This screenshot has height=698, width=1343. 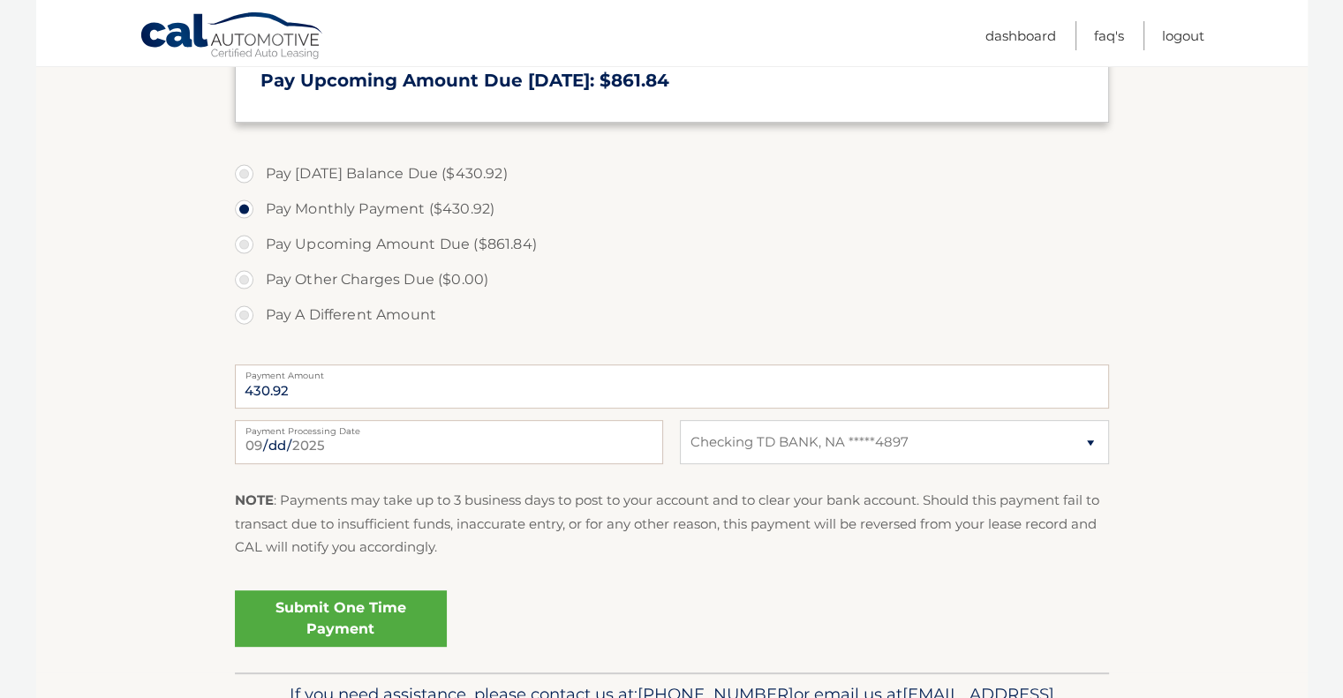 I want to click on strong: NOTE, so click(x=254, y=500).